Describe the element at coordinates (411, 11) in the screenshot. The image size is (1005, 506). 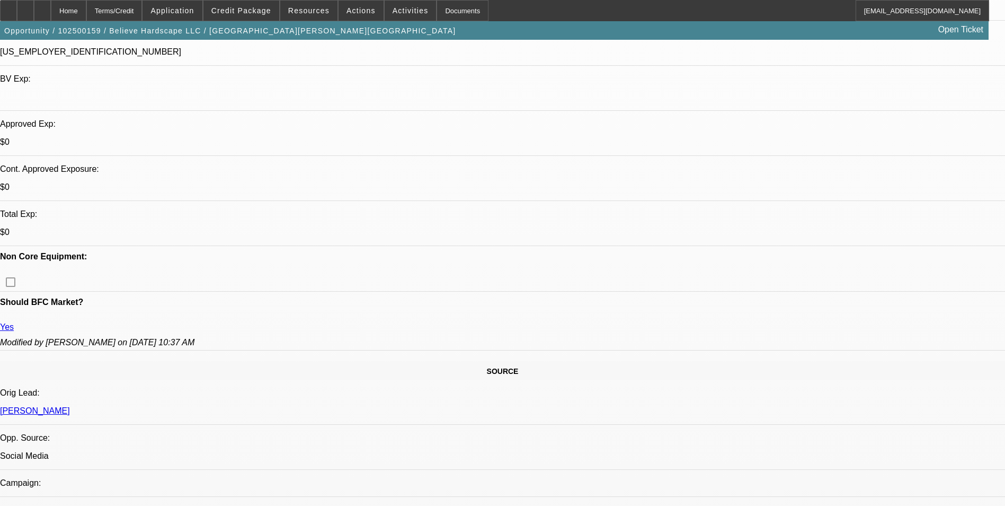
I see `button: Activities` at that location.